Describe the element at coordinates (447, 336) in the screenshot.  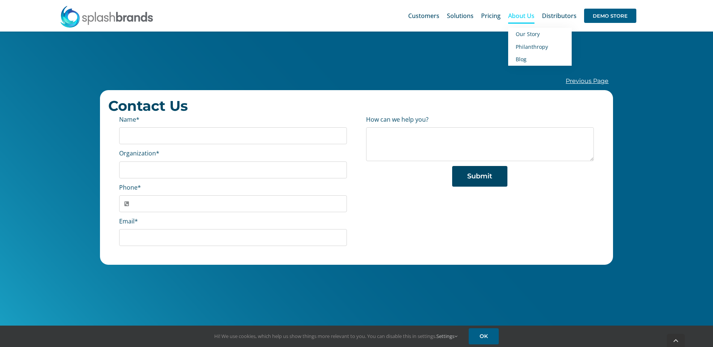
I see `a: Settings` at that location.